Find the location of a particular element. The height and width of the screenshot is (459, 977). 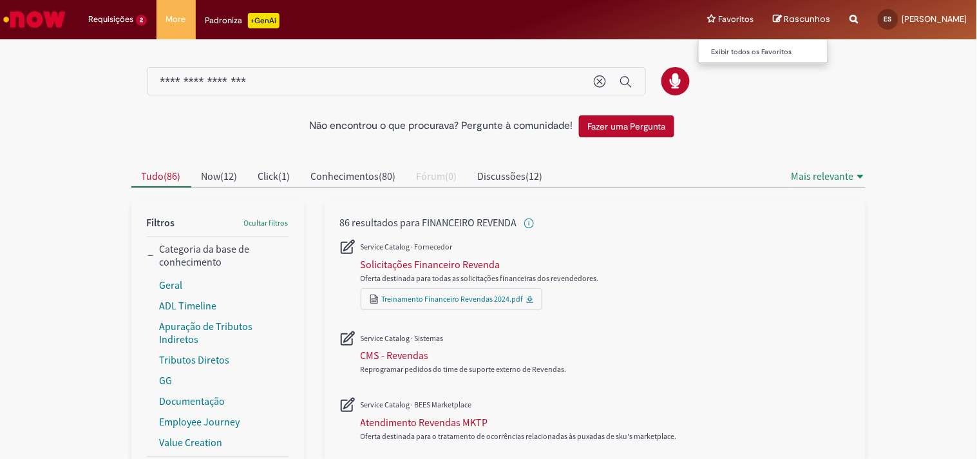

button: Fazer uma Pergunta is located at coordinates (627, 126).